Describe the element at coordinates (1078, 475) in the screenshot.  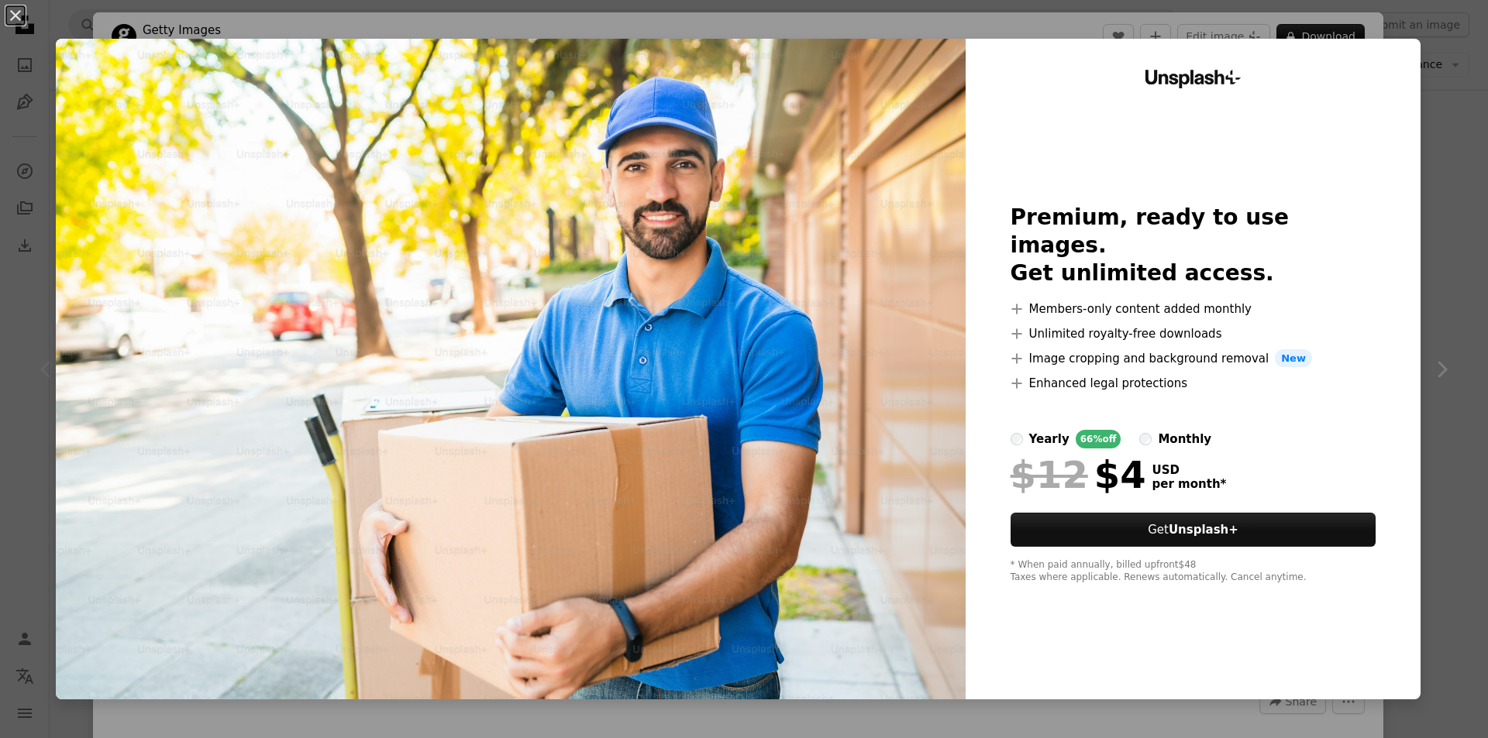
I see `div: $4` at that location.